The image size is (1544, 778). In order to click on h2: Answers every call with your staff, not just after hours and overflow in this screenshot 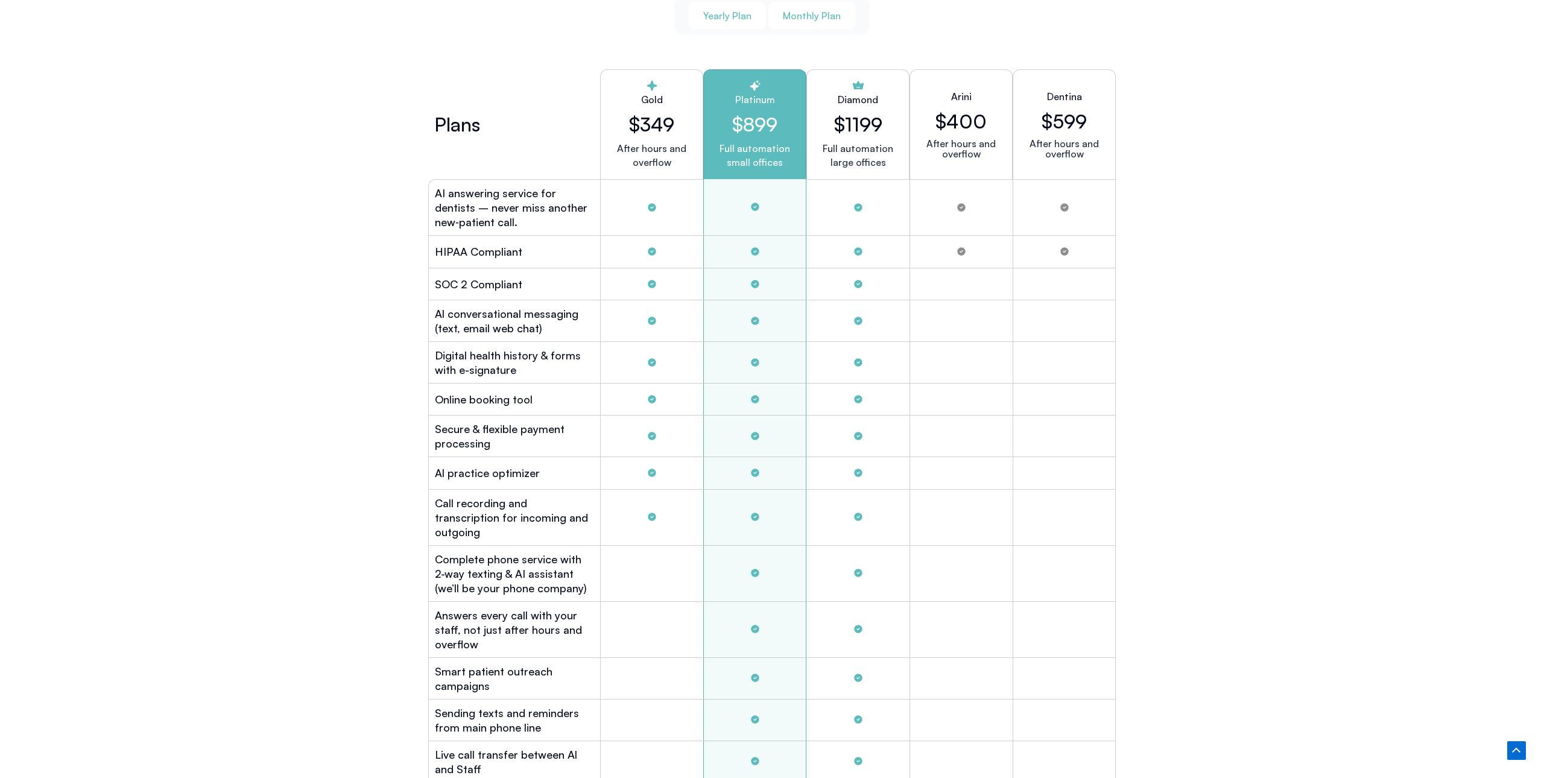, I will do `click(514, 630)`.